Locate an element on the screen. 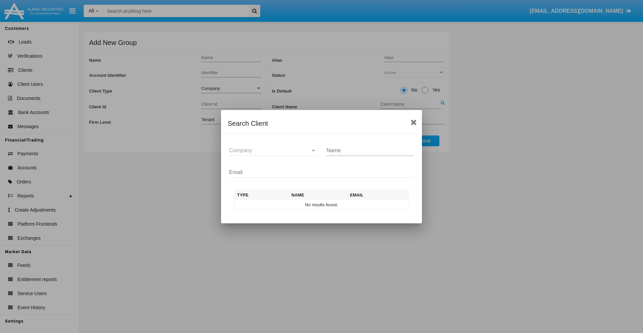  th: Name is located at coordinates (318, 195).